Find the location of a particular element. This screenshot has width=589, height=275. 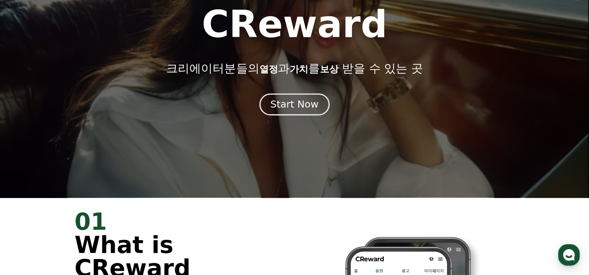

span: 홈 is located at coordinates (27, 226).